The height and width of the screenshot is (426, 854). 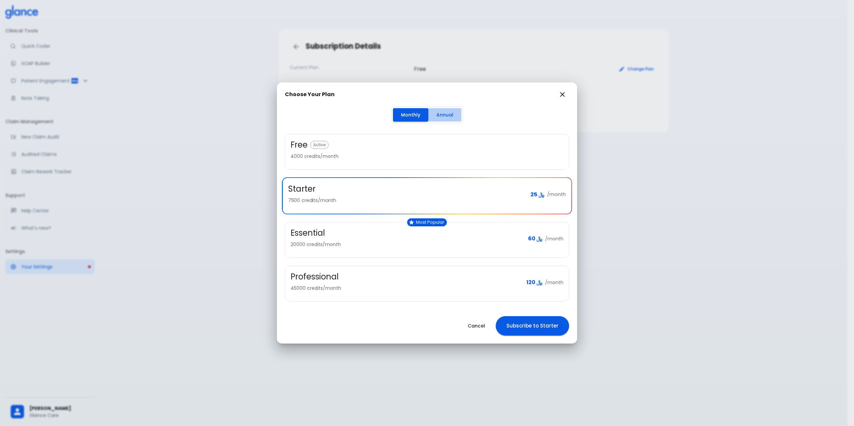 What do you see at coordinates (535, 239) in the screenshot?
I see `span: ﷼ 60` at bounding box center [535, 239].